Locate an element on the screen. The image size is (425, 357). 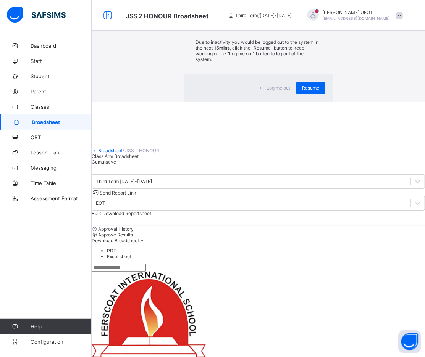
span: Bulk Download Reportsheet is located at coordinates (121, 213).